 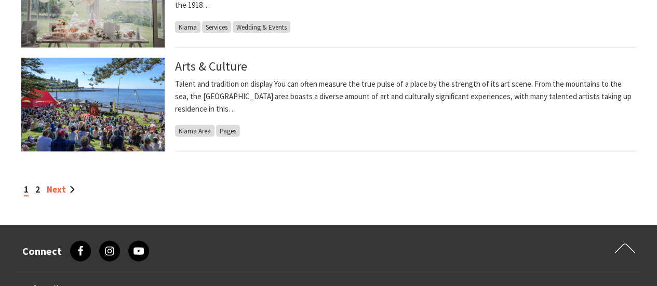 I want to click on img: Kiss Arts Festival, so click(x=93, y=105).